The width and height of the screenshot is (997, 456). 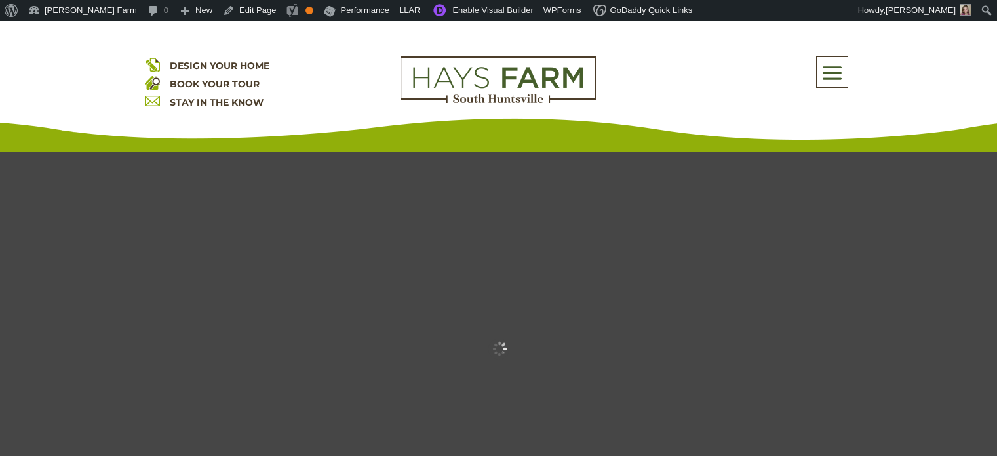 I want to click on img: book your home tour, so click(x=152, y=82).